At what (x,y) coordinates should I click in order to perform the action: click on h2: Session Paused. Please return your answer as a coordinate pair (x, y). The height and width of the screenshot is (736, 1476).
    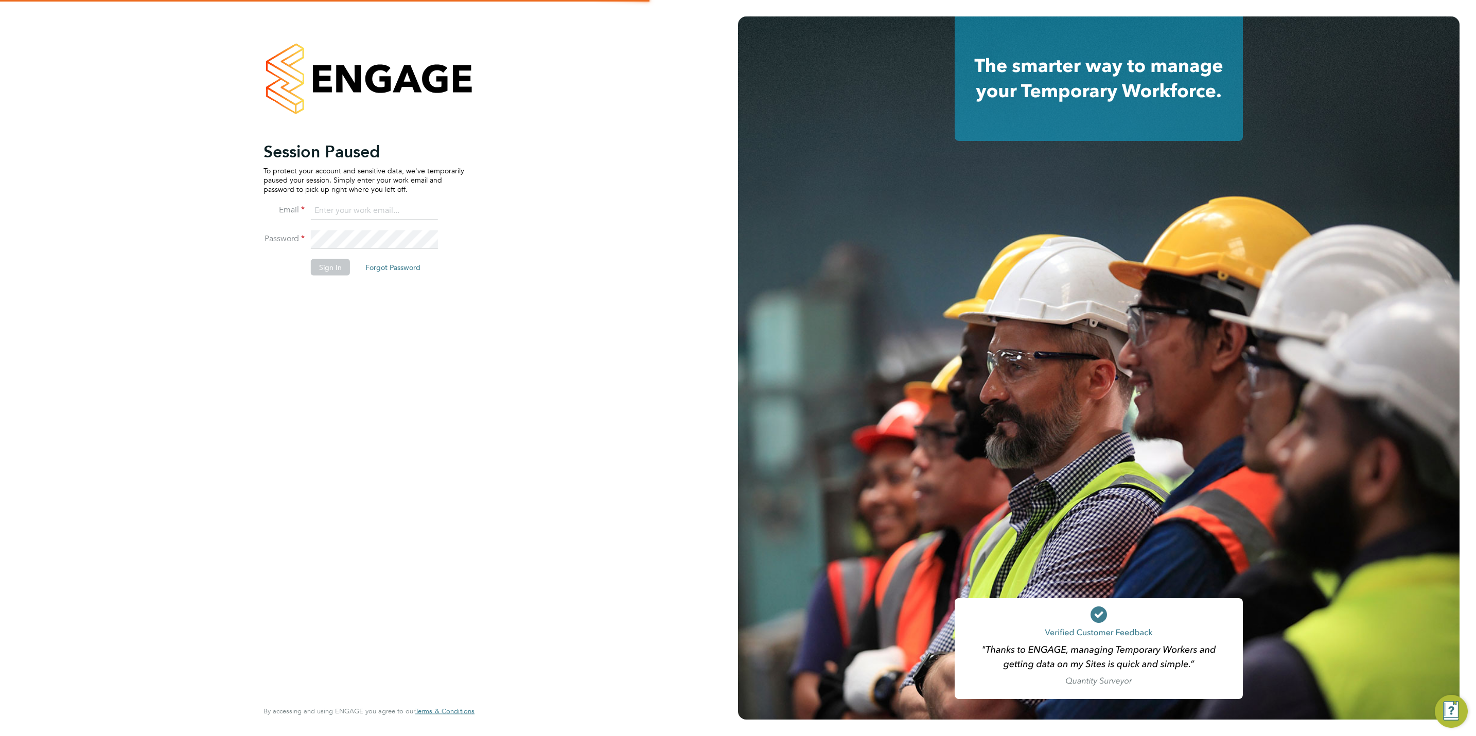
    Looking at the image, I should click on (364, 151).